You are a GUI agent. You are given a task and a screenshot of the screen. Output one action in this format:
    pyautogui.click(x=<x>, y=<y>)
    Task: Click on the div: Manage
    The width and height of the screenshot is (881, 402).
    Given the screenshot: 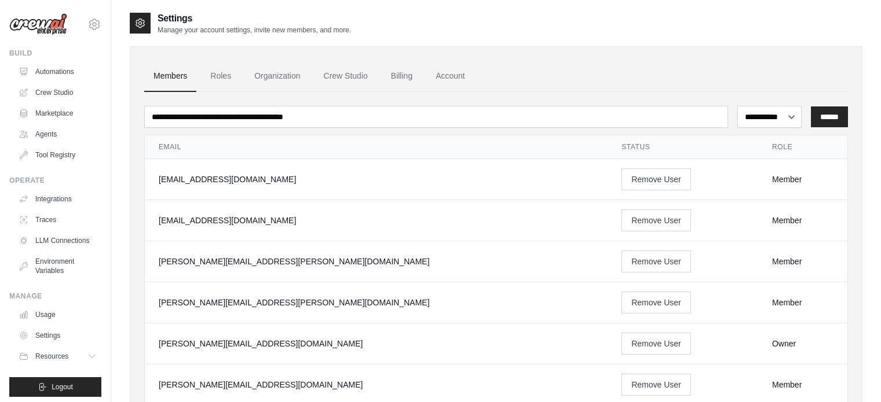 What is the action you would take?
    pyautogui.click(x=55, y=296)
    